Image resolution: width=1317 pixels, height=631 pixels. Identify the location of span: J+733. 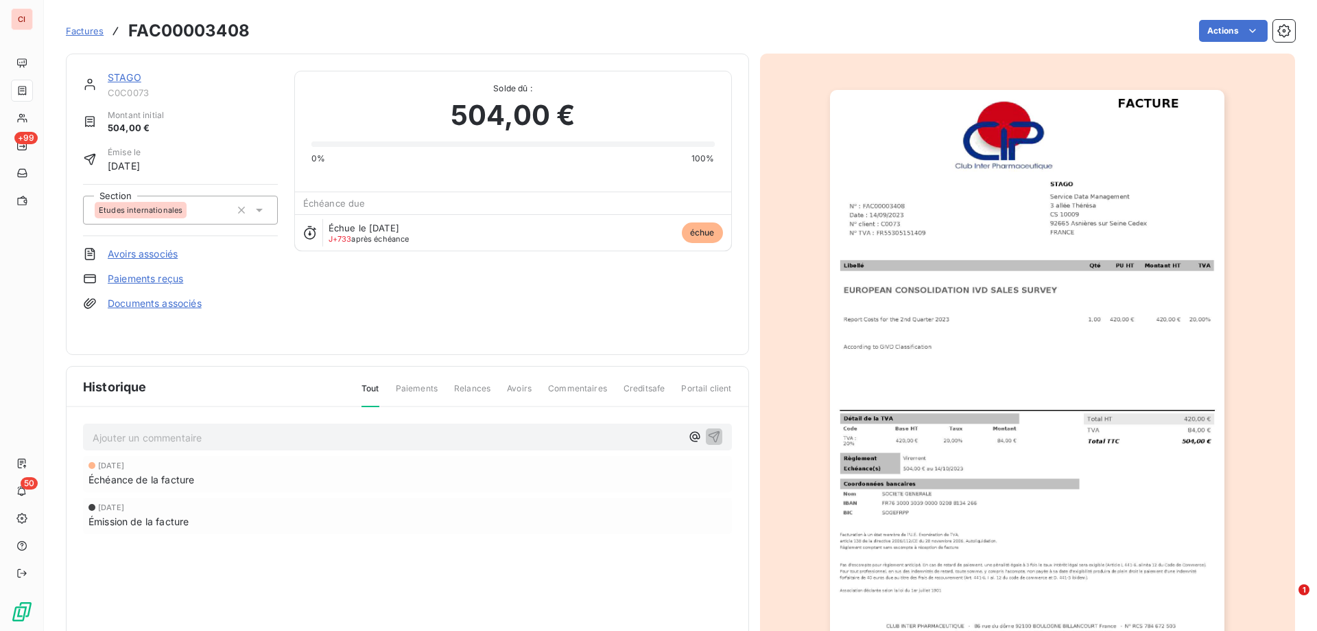
(340, 239).